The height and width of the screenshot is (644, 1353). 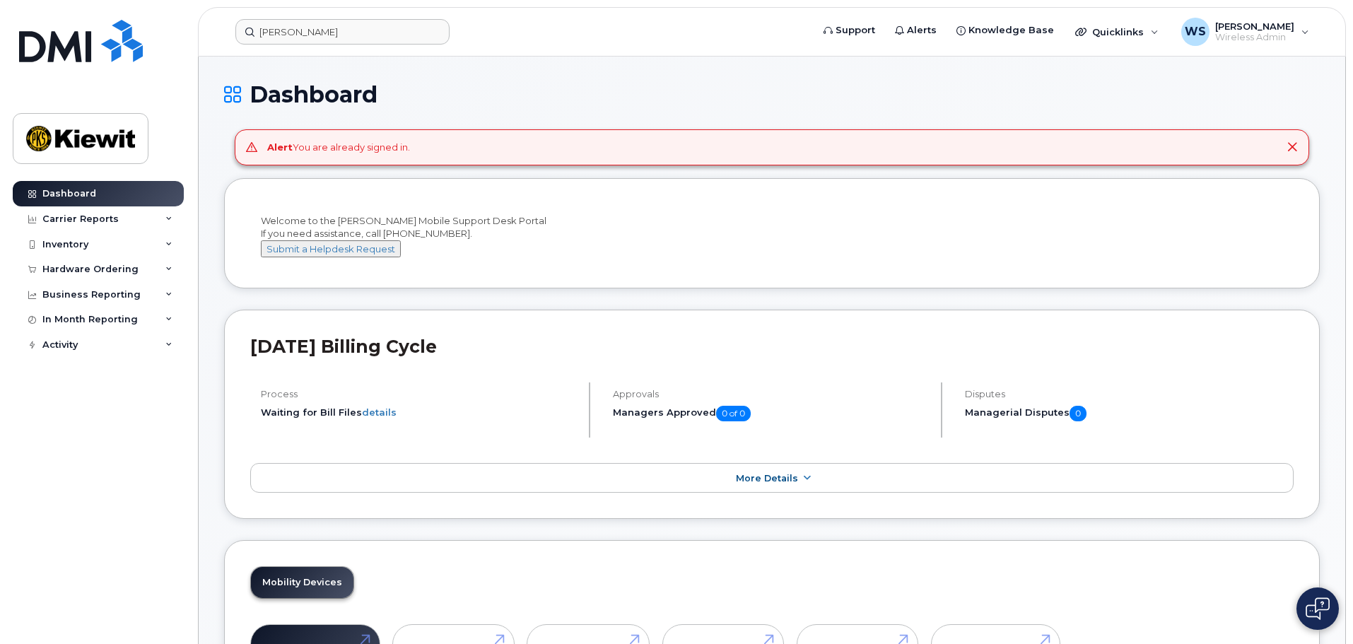 I want to click on h4: Disputes, so click(x=1129, y=394).